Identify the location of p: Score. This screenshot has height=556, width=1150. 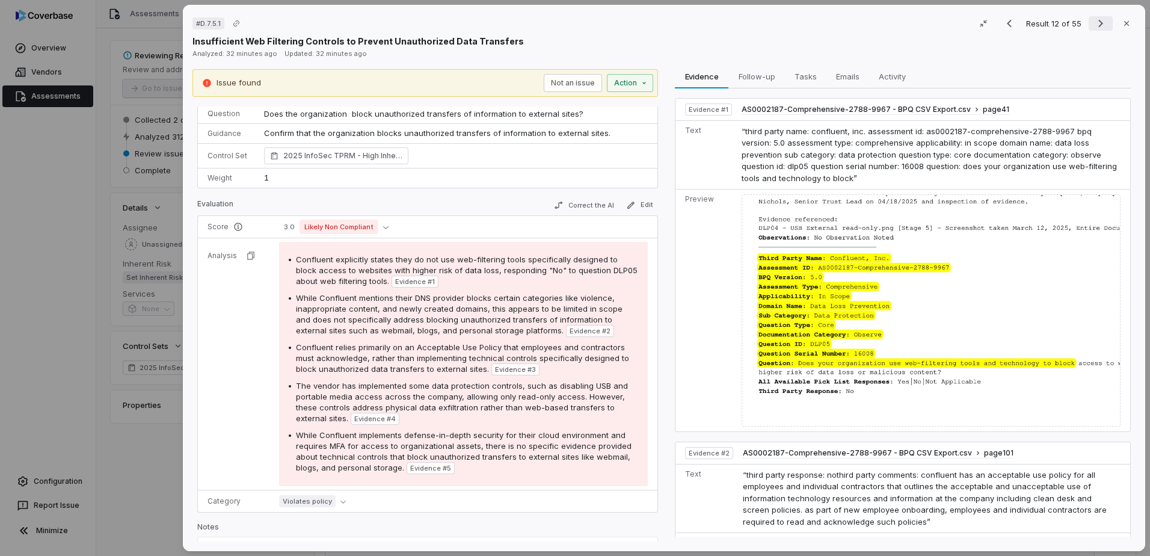
(236, 227).